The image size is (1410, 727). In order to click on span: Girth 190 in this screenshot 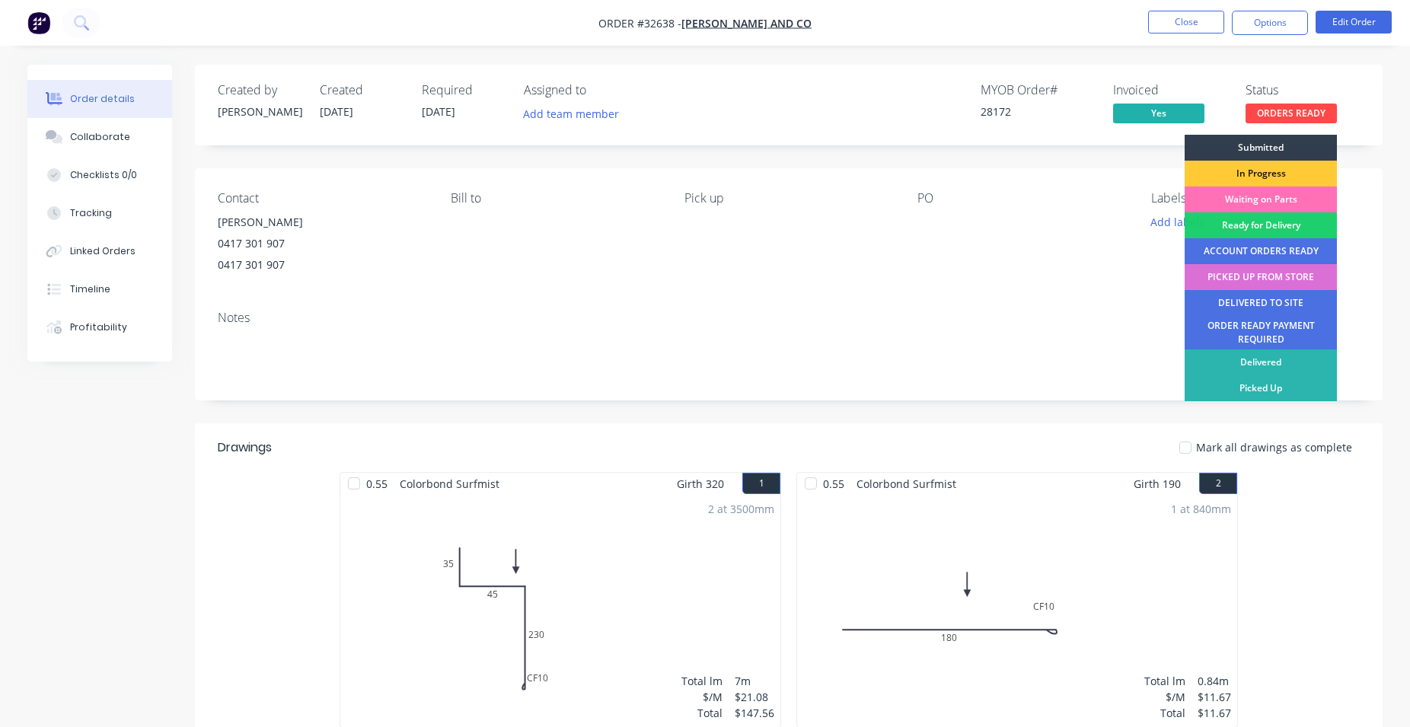, I will do `click(1157, 483)`.